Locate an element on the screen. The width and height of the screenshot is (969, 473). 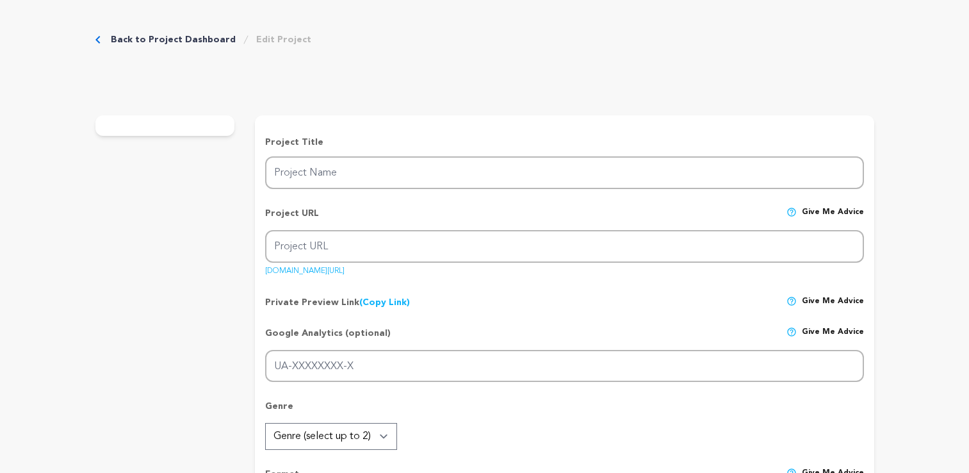
input: UA-XXXXXXXX-X is located at coordinates (564, 366).